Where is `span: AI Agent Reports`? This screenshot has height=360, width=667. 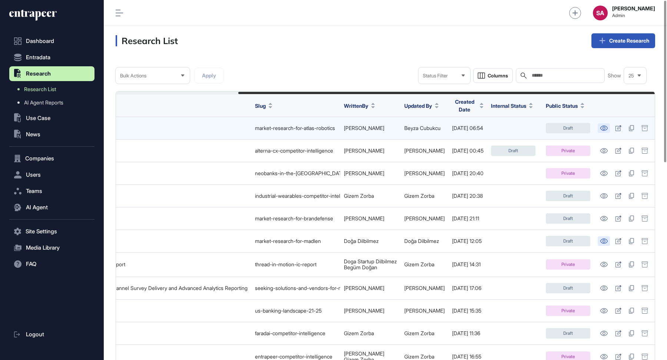 span: AI Agent Reports is located at coordinates (44, 103).